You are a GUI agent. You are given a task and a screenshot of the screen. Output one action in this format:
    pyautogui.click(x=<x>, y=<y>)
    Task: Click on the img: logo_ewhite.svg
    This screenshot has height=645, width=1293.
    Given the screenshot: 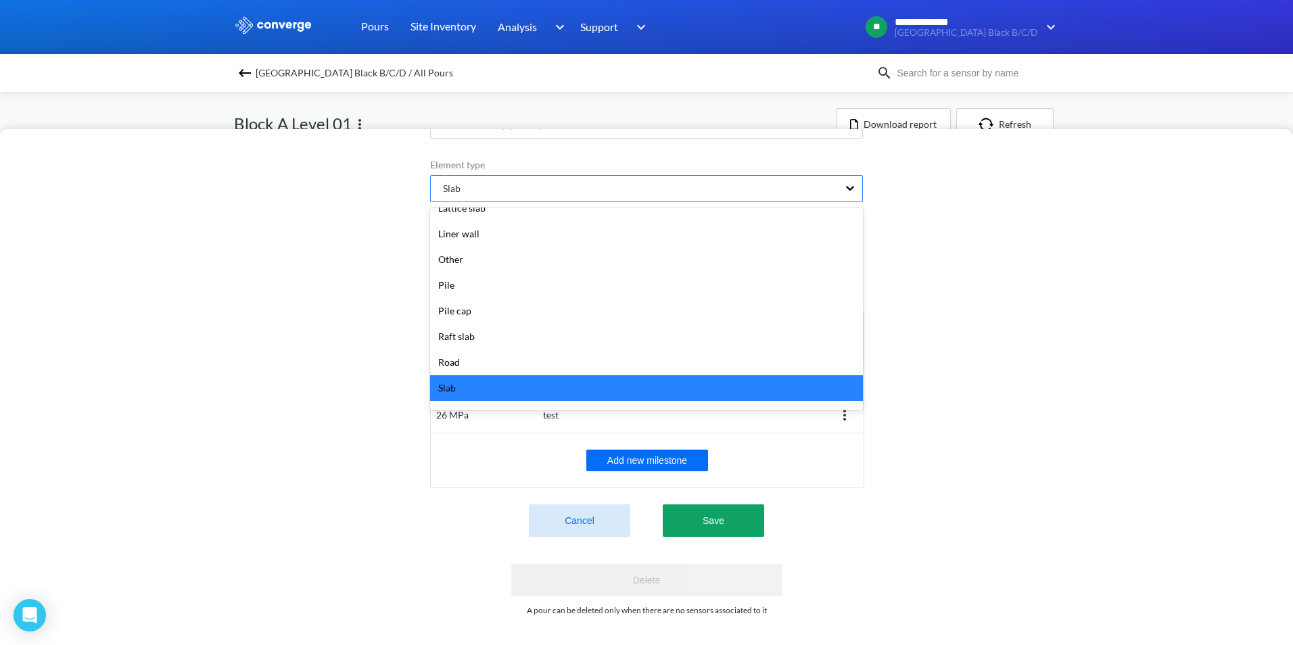 What is the action you would take?
    pyautogui.click(x=273, y=25)
    